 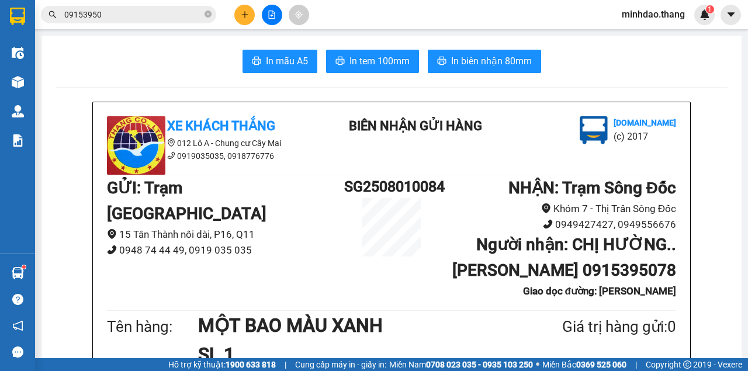 I want to click on li: Khóm 7 - Thị Trấn Sông Đốc, so click(x=557, y=209).